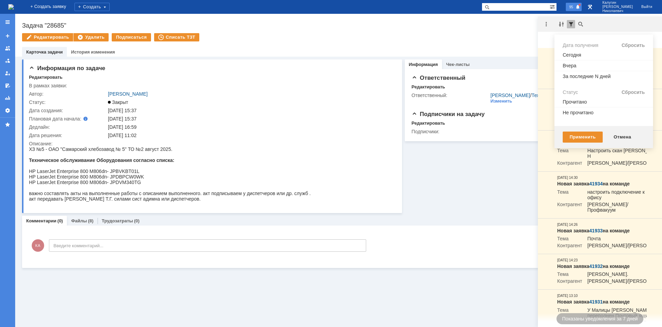  Describe the element at coordinates (8, 73) in the screenshot. I see `a: Мои заявки` at that location.